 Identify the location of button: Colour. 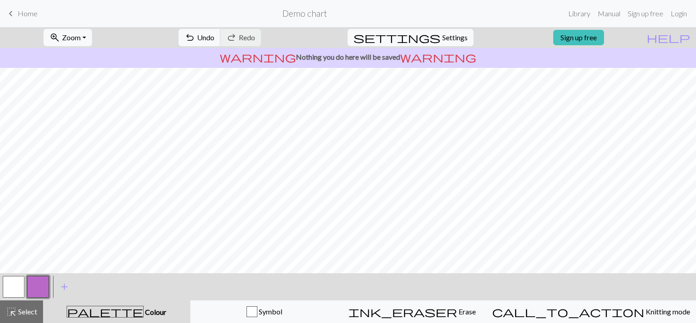
(116, 312).